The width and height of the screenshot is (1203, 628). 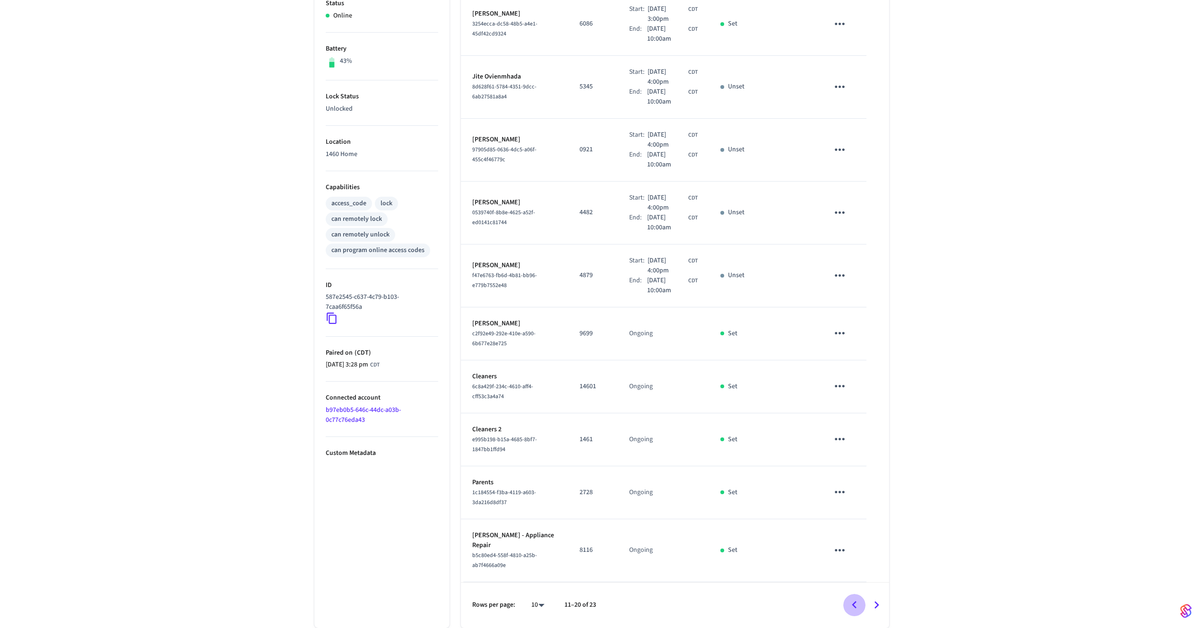 What do you see at coordinates (580, 604) in the screenshot?
I see `p: 11–20 of 23` at bounding box center [580, 604].